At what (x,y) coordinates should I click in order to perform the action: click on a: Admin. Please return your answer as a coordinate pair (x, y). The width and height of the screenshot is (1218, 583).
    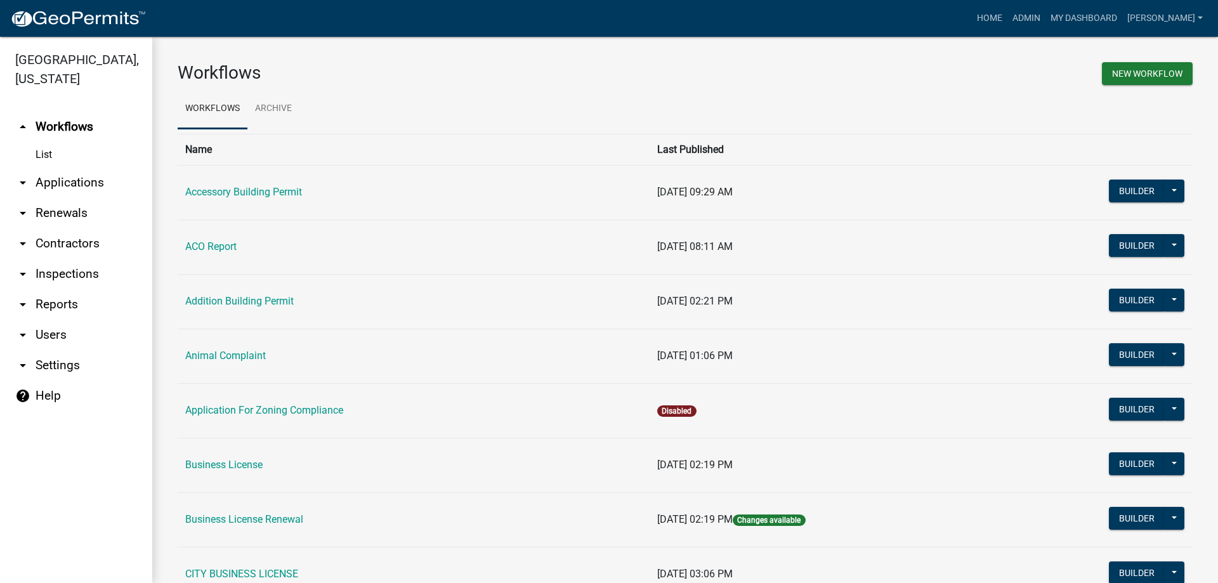
    Looking at the image, I should click on (1026, 18).